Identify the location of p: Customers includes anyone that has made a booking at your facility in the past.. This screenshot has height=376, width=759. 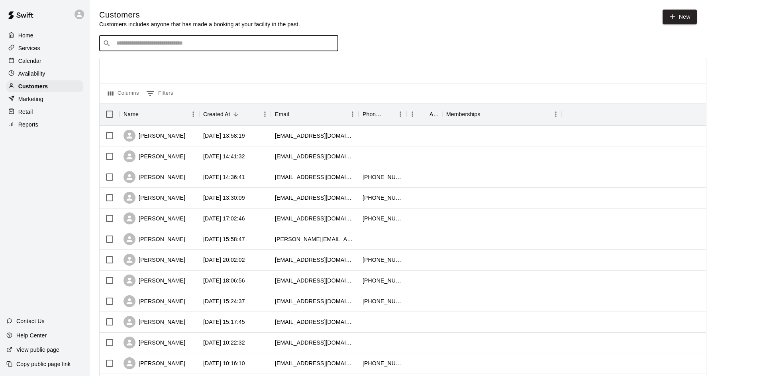
(200, 24).